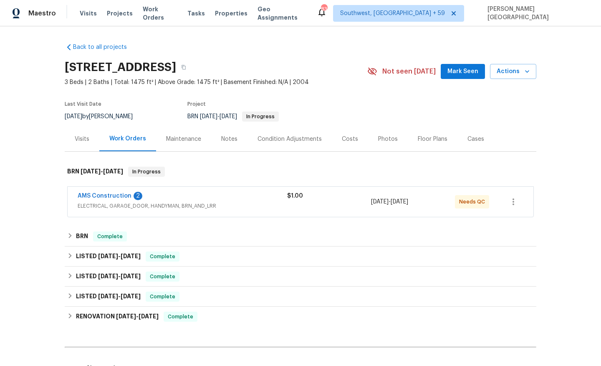 Image resolution: width=601 pixels, height=366 pixels. What do you see at coordinates (463, 71) in the screenshot?
I see `button: Mark Seen` at bounding box center [463, 71].